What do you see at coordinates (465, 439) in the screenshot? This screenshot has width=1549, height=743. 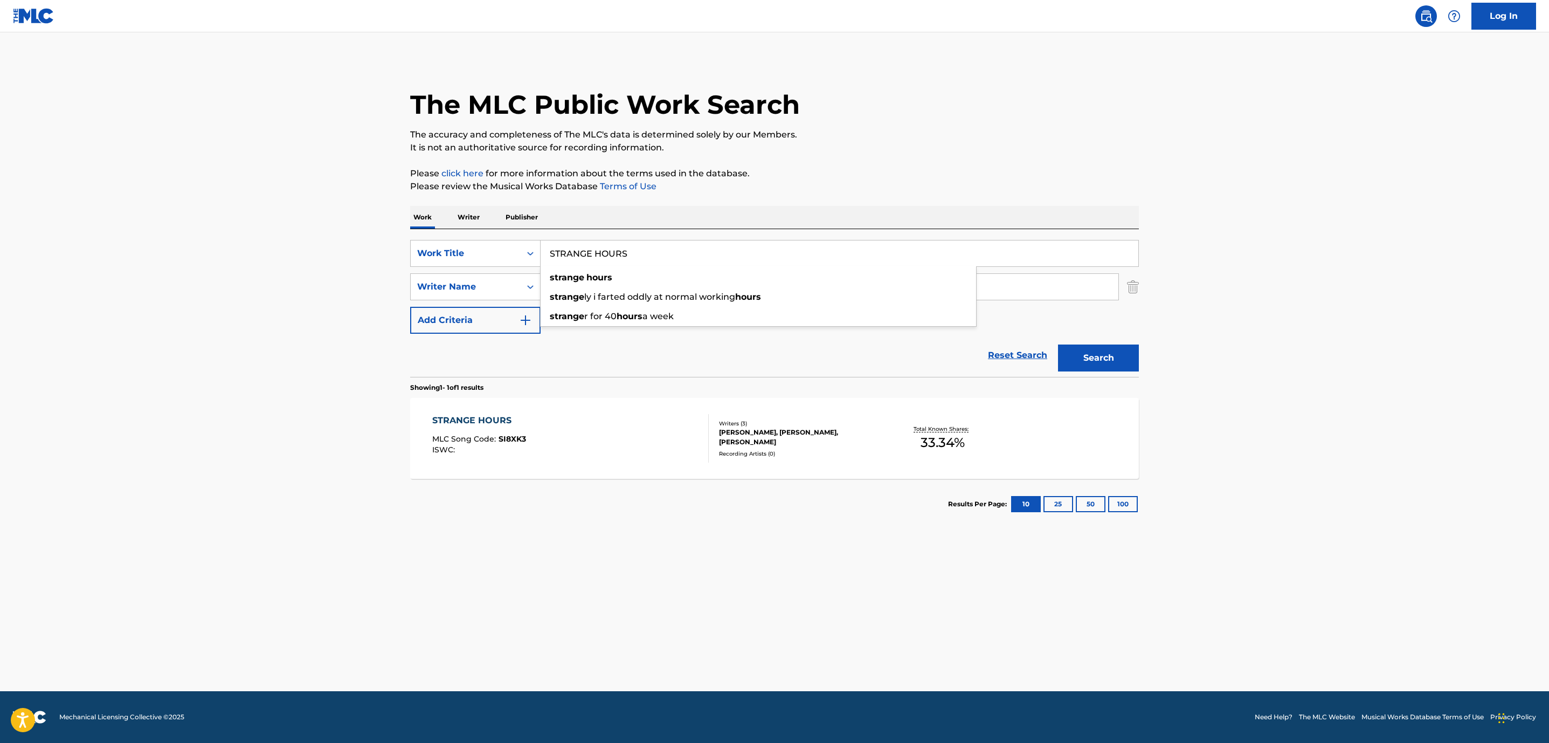 I see `span: MLC Song Code :` at bounding box center [465, 439].